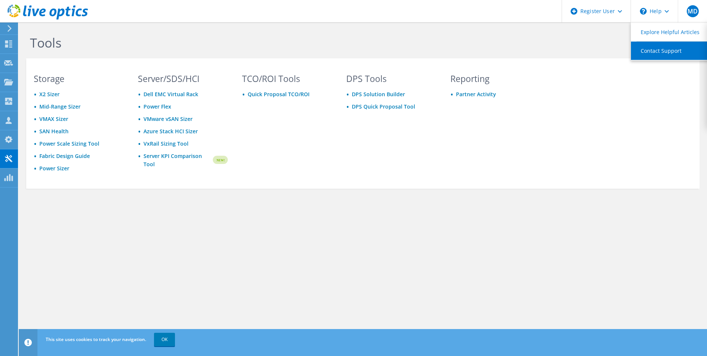  I want to click on a: X2 Sizer, so click(49, 94).